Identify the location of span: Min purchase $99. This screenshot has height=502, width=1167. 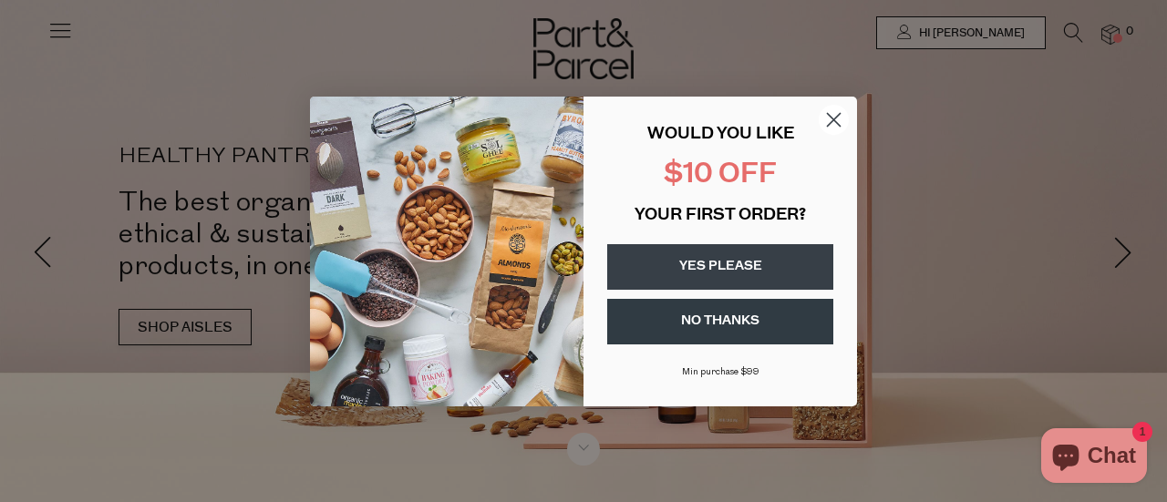
(720, 372).